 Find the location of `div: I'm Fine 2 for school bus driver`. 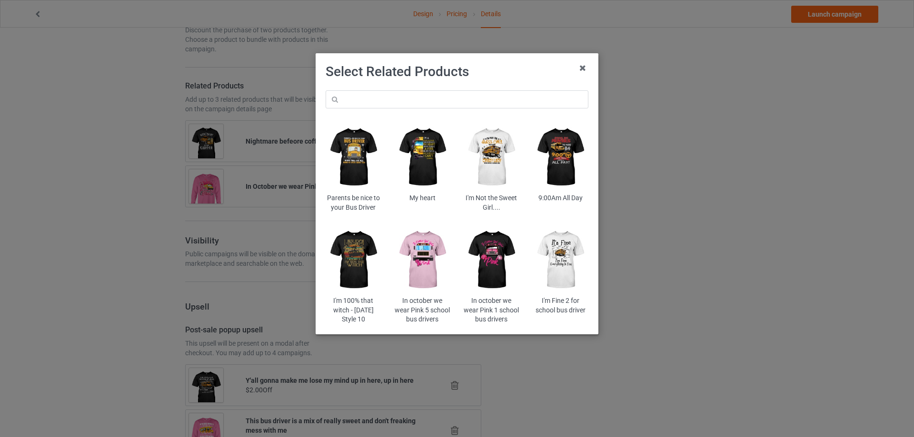

div: I'm Fine 2 for school bus driver is located at coordinates (560, 306).